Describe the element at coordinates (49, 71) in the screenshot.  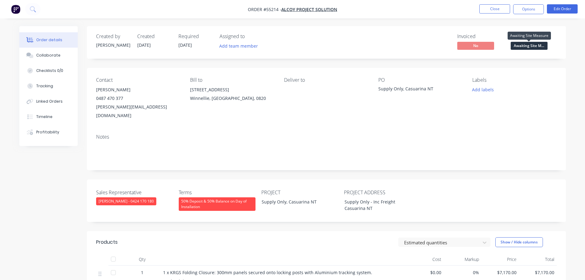
I see `button: Checklists 0/0` at that location.